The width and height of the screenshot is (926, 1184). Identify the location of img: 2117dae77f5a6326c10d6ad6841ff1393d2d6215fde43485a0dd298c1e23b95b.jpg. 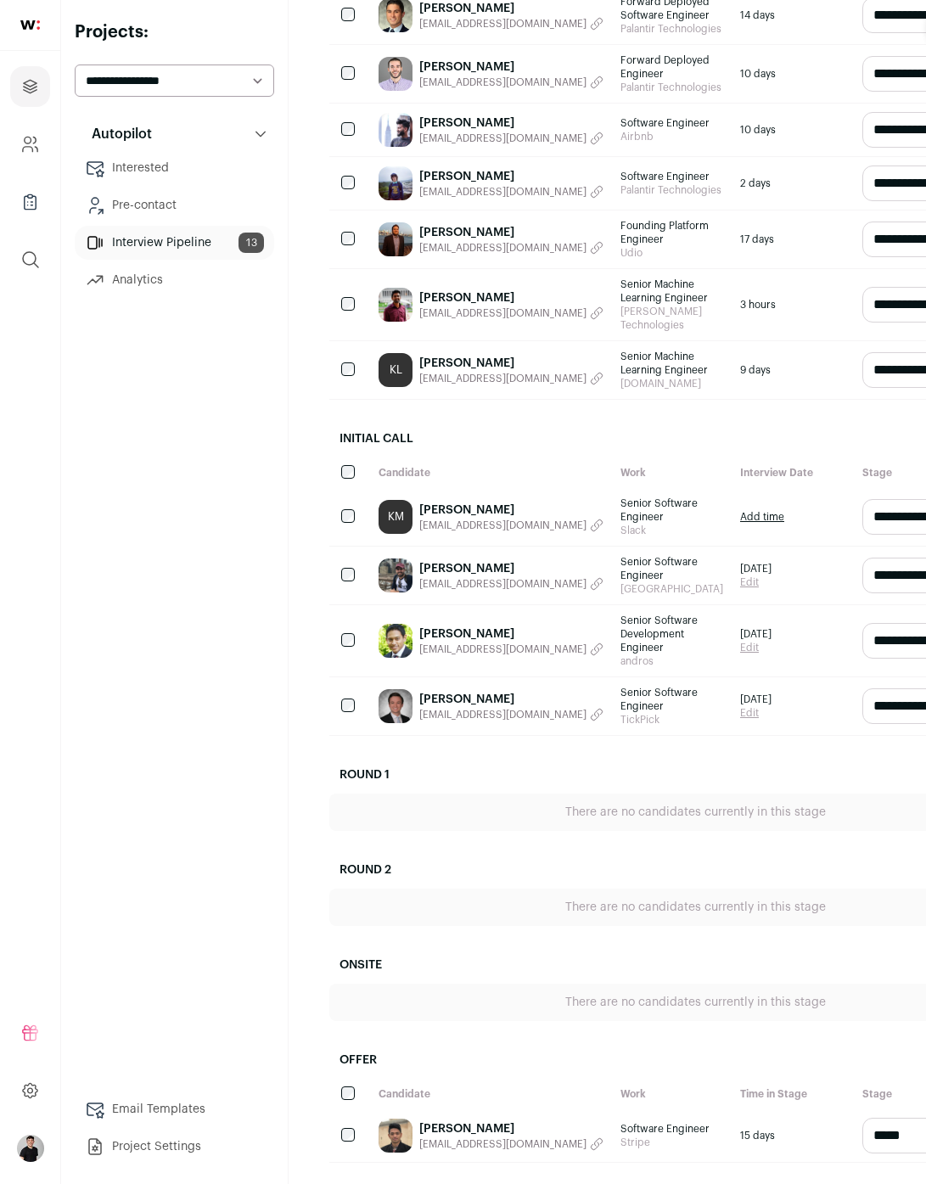
(395, 74).